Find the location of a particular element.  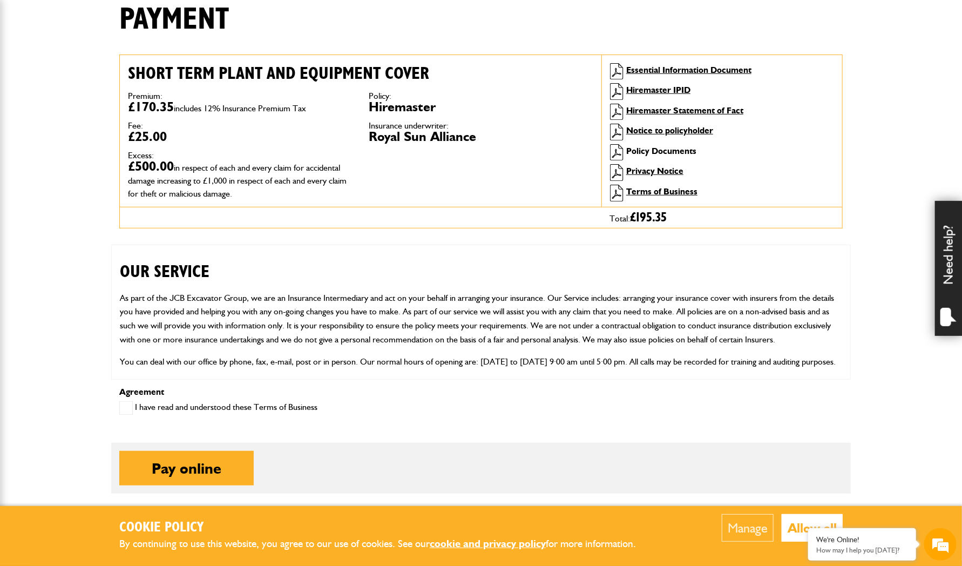

input: Enter your phone number is located at coordinates (105, 176).